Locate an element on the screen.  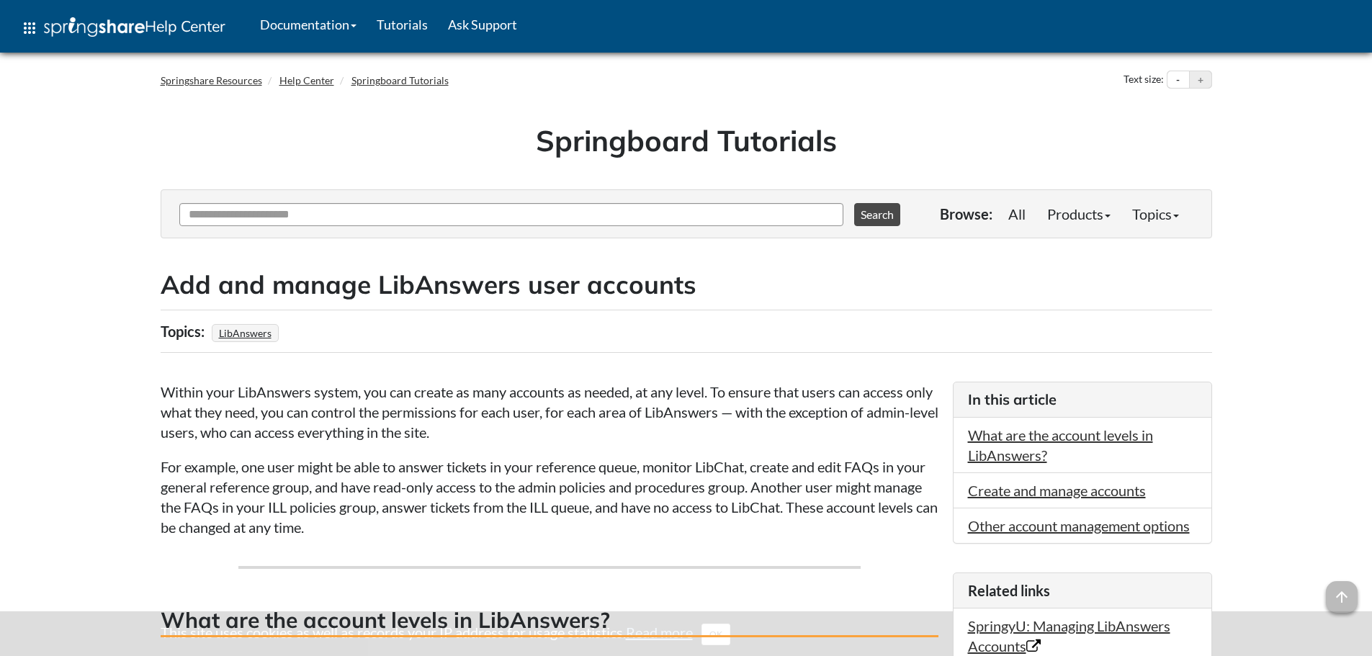
h3: What are the account levels in LibAnswers? is located at coordinates (549, 621).